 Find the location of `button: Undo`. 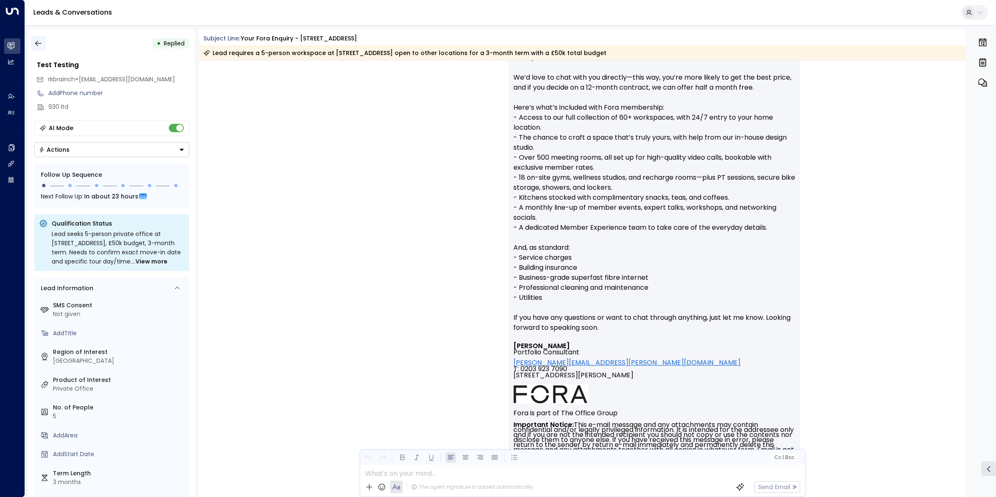

button: Undo is located at coordinates (368, 457).